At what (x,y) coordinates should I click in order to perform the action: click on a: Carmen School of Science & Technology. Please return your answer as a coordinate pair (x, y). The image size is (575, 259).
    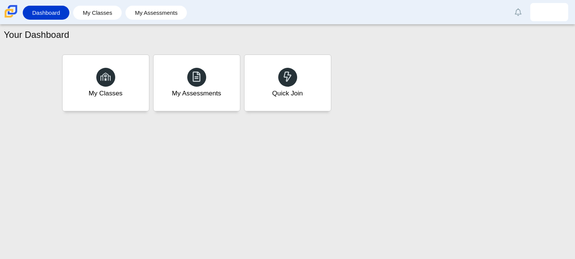
    Looking at the image, I should click on (11, 17).